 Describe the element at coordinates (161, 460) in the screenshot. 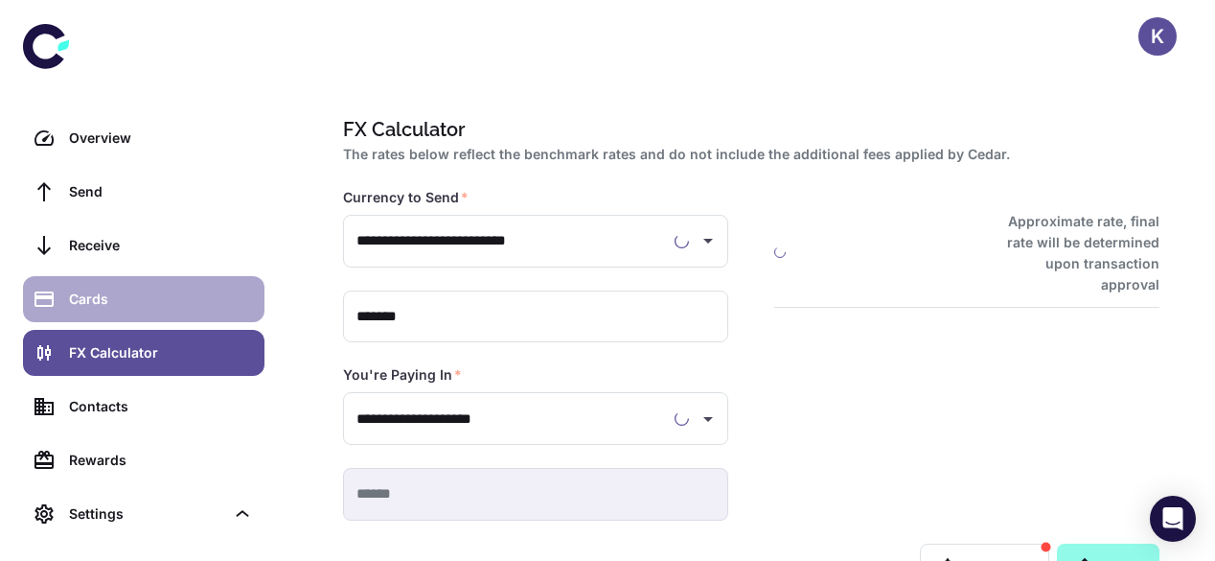

I see `div: Rewards` at that location.